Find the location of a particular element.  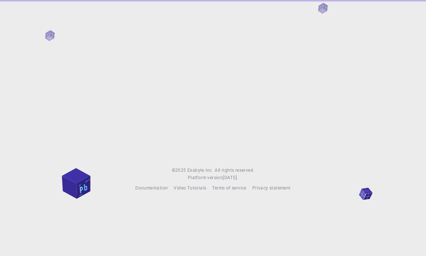

a: Documentation is located at coordinates (151, 188).